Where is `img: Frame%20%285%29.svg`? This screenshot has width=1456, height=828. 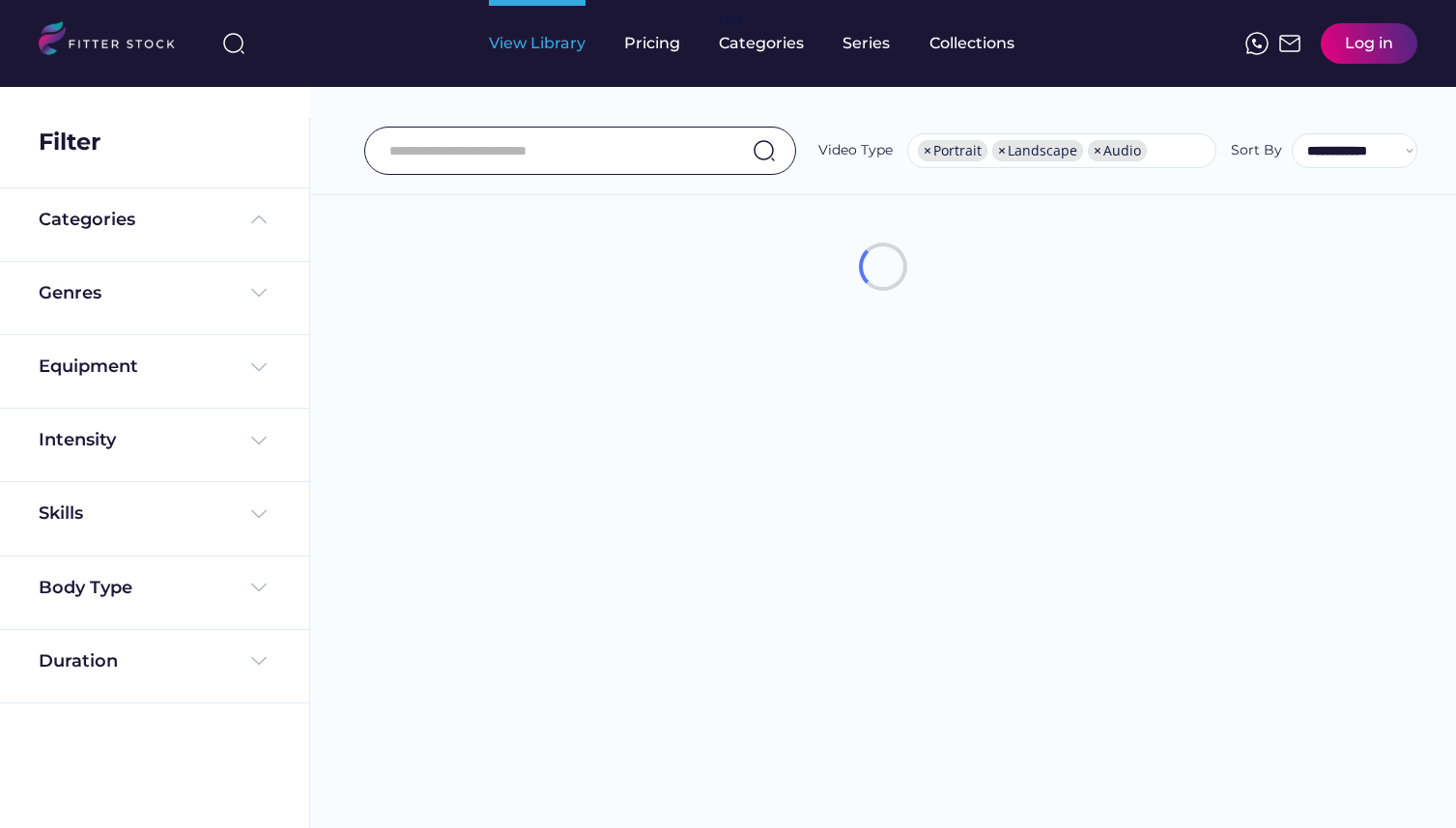
img: Frame%20%285%29.svg is located at coordinates (259, 219).